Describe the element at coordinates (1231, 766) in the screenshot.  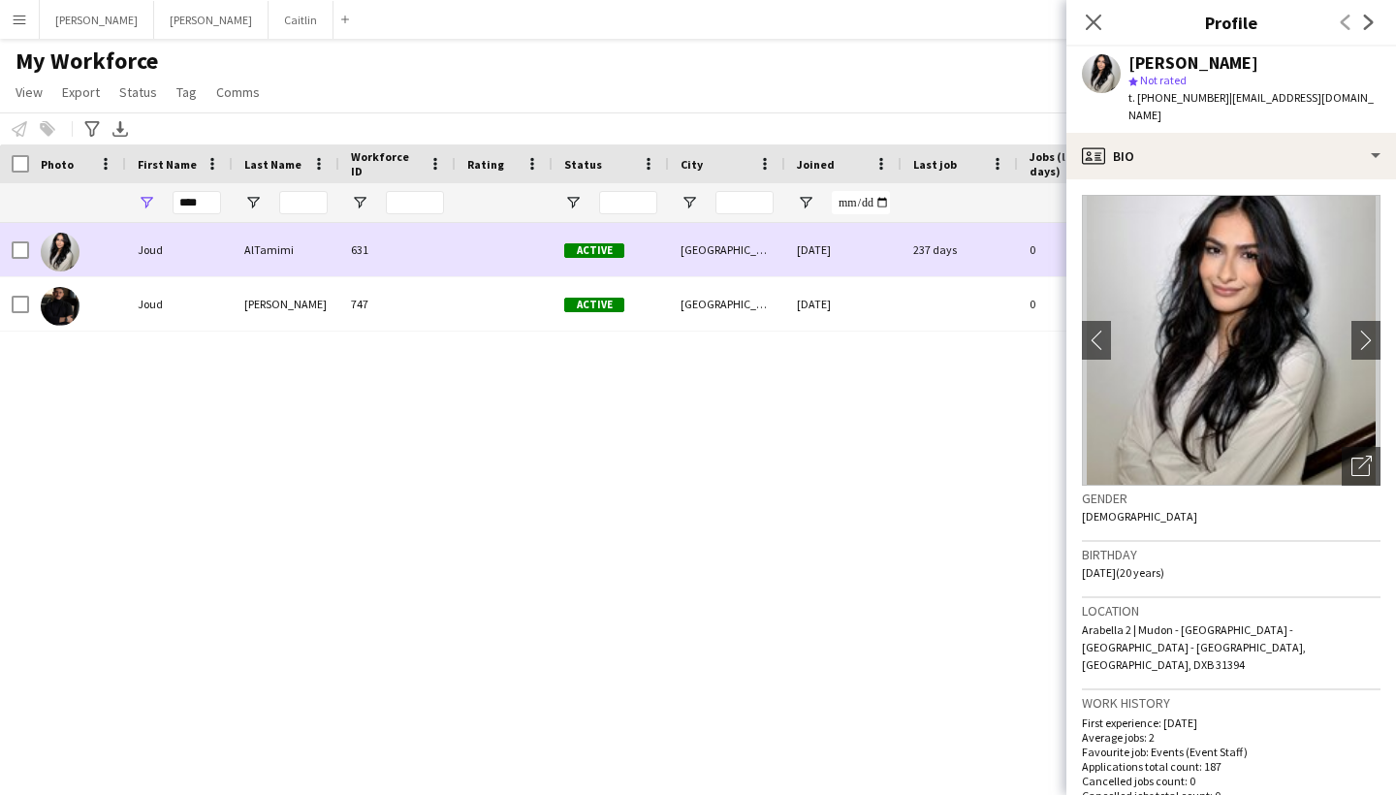
I see `p: Applications total count: 187` at that location.